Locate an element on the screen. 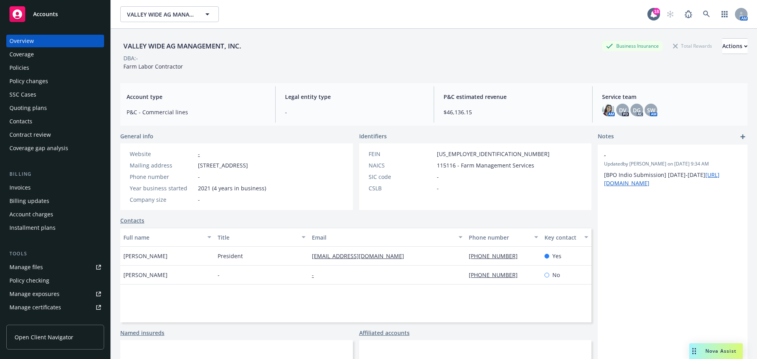 This screenshot has width=757, height=359. div: Installment plans is located at coordinates (32, 228).